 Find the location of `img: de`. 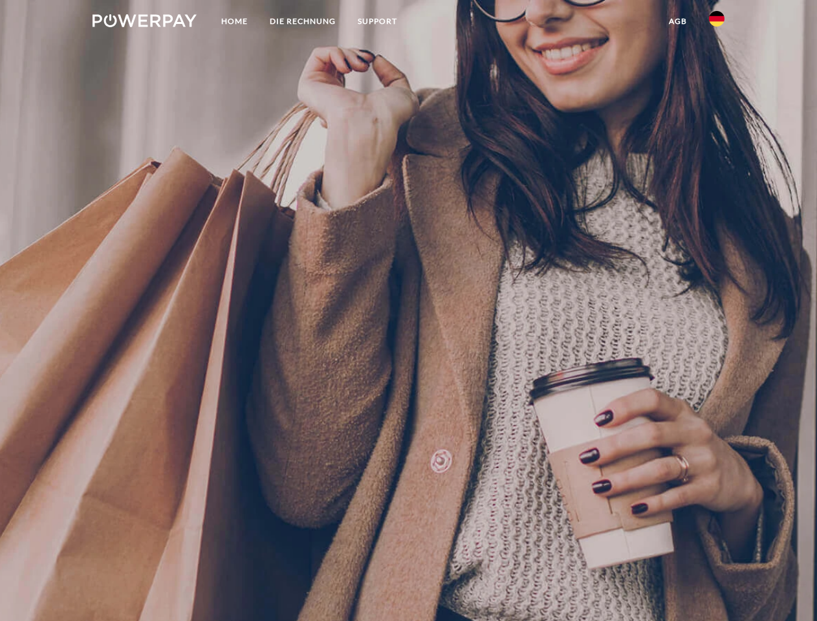

img: de is located at coordinates (717, 19).